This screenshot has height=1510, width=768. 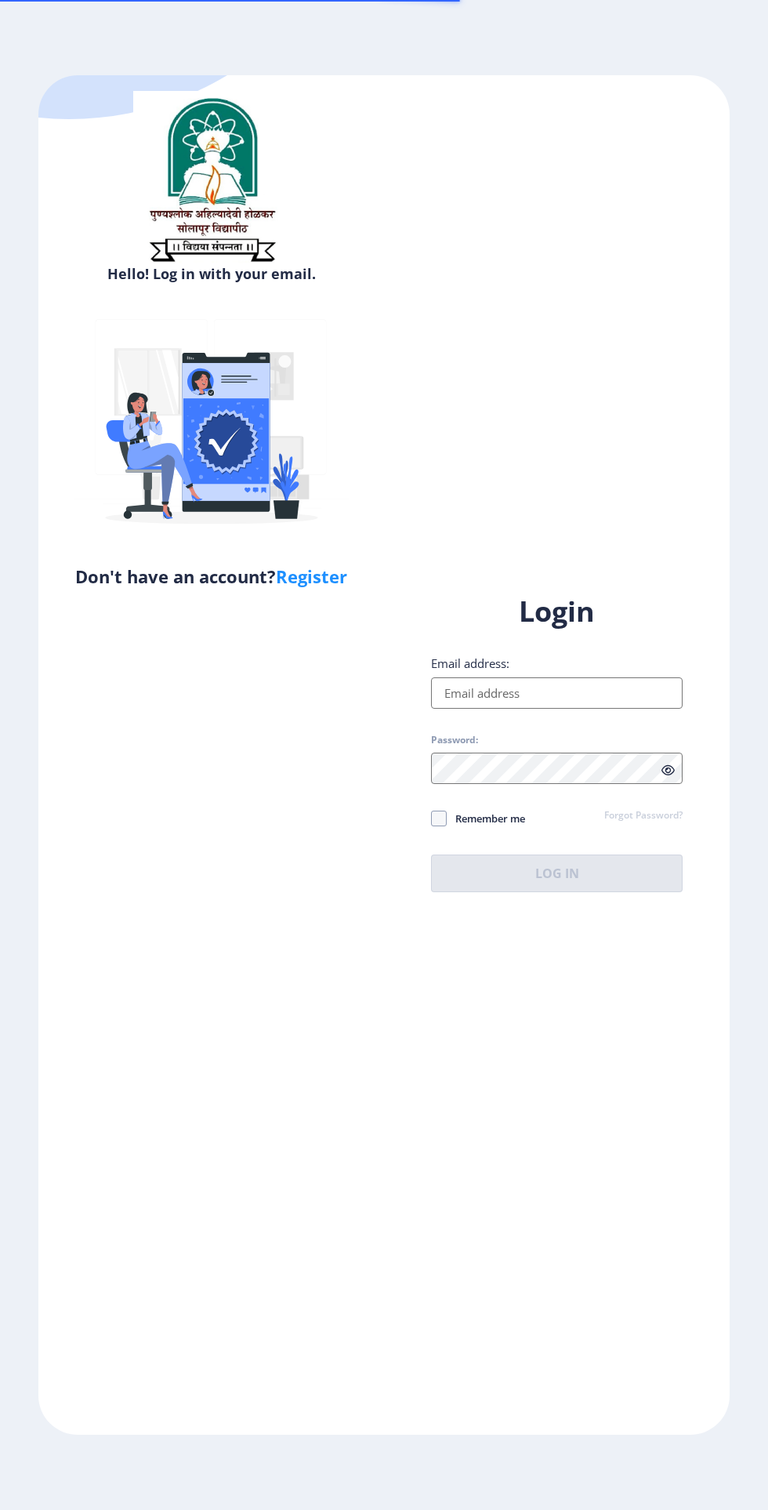 I want to click on button: Log In, so click(x=557, y=873).